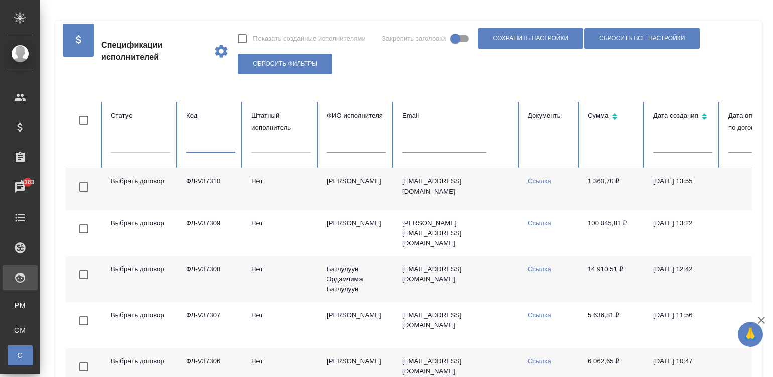 This screenshot has height=377, width=773. Describe the element at coordinates (211, 279) in the screenshot. I see `td: ФЛ-V37308` at that location.